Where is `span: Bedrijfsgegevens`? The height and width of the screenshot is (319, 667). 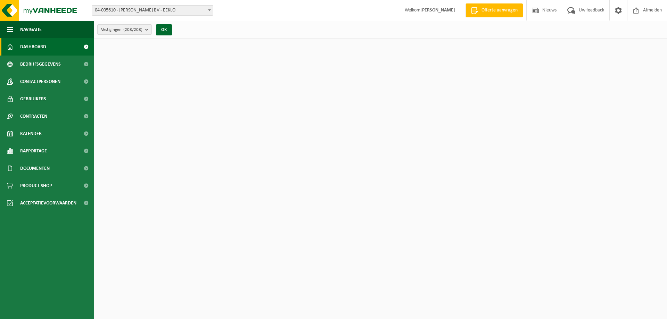
span: Bedrijfsgegevens is located at coordinates (40, 64).